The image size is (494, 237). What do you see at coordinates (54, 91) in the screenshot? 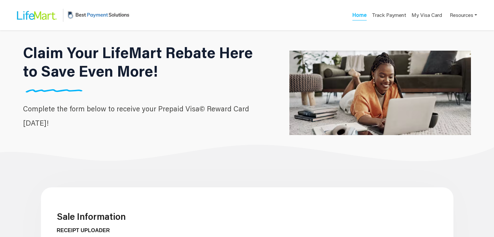
I see `img: Divider` at bounding box center [54, 91].